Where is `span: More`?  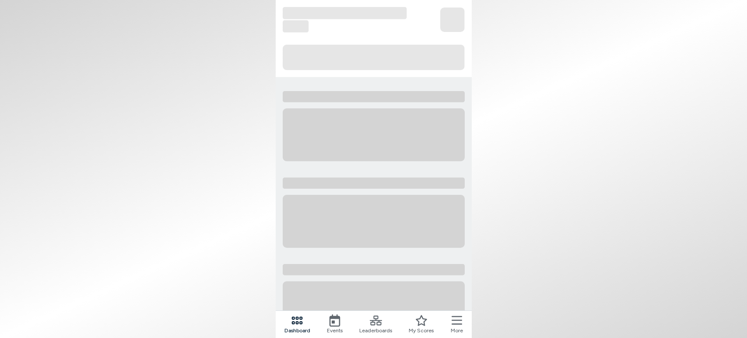 span: More is located at coordinates (457, 330).